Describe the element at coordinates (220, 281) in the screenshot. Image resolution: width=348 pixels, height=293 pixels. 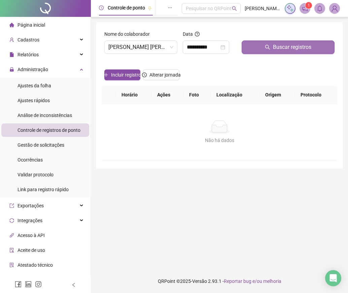
I see `footer: QRPoint © 2025 - 2.93.1 -` at that location.